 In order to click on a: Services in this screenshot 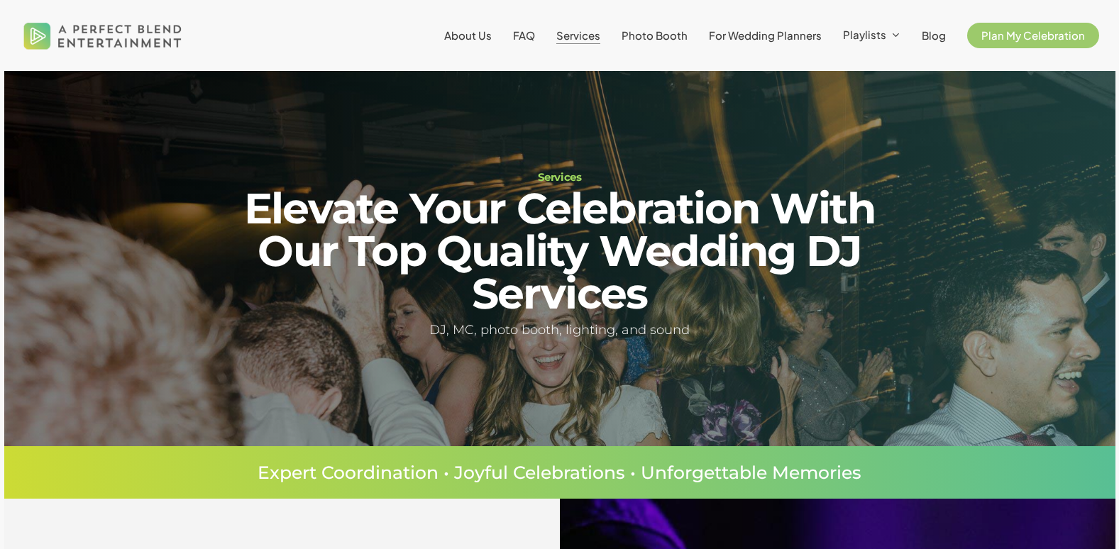, I will do `click(578, 35)`.